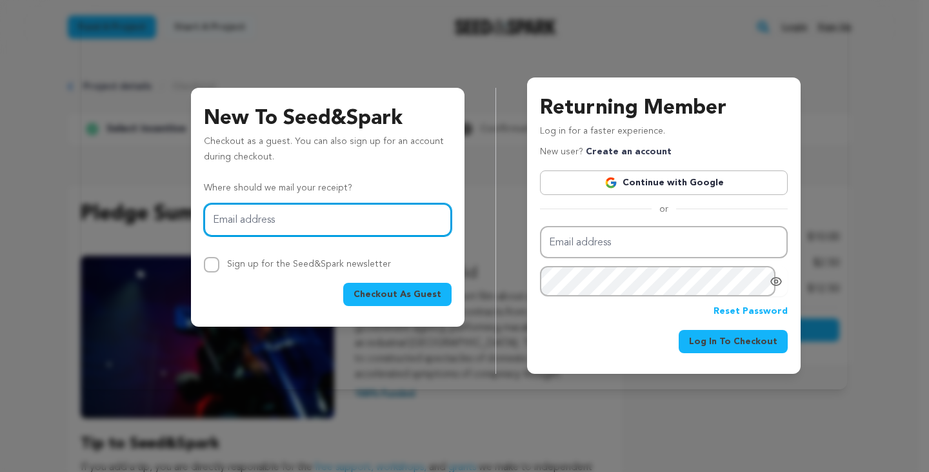 The image size is (929, 472). Describe the element at coordinates (733, 341) in the screenshot. I see `button: Log In To Checkout` at that location.